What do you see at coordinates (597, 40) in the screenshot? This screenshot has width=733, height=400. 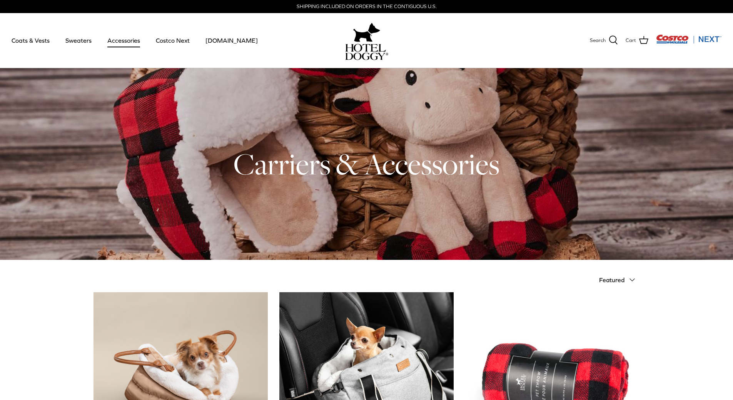 I see `span: Search` at bounding box center [597, 40].